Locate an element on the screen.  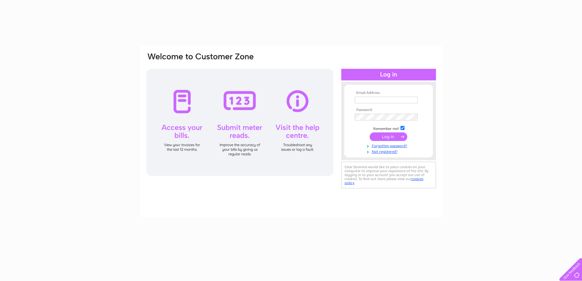
th: Email Address: is located at coordinates (389, 93).